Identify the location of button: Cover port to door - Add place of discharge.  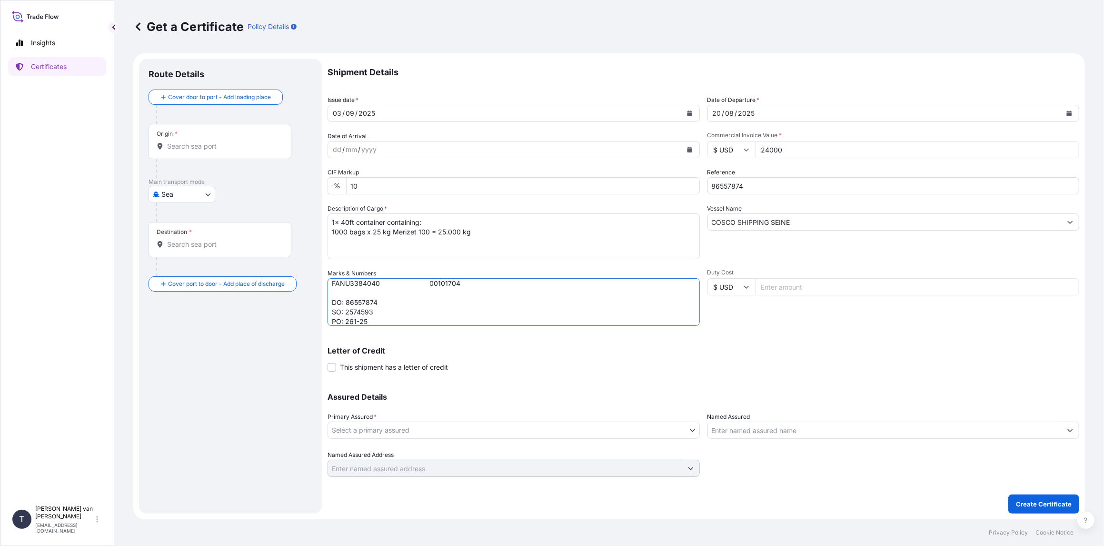
(222, 284).